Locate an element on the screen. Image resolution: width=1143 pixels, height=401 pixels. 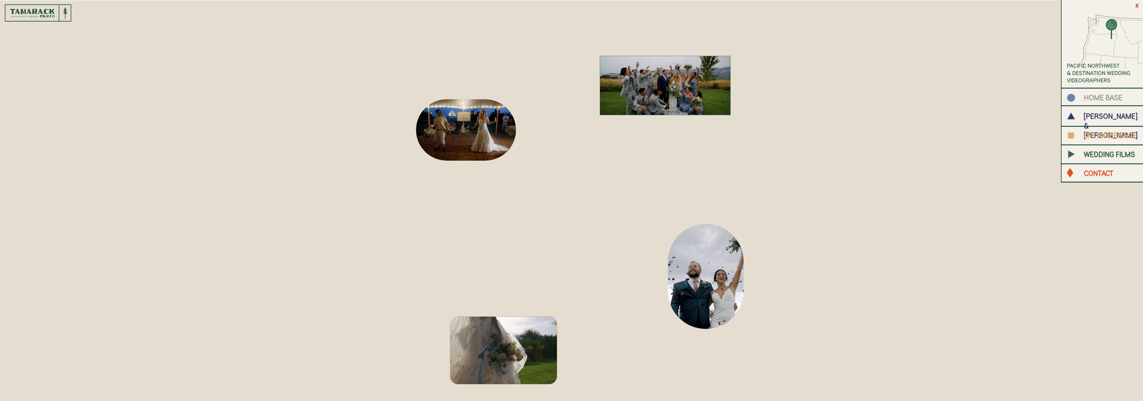
h1: Memories is located at coordinates (571, 202).